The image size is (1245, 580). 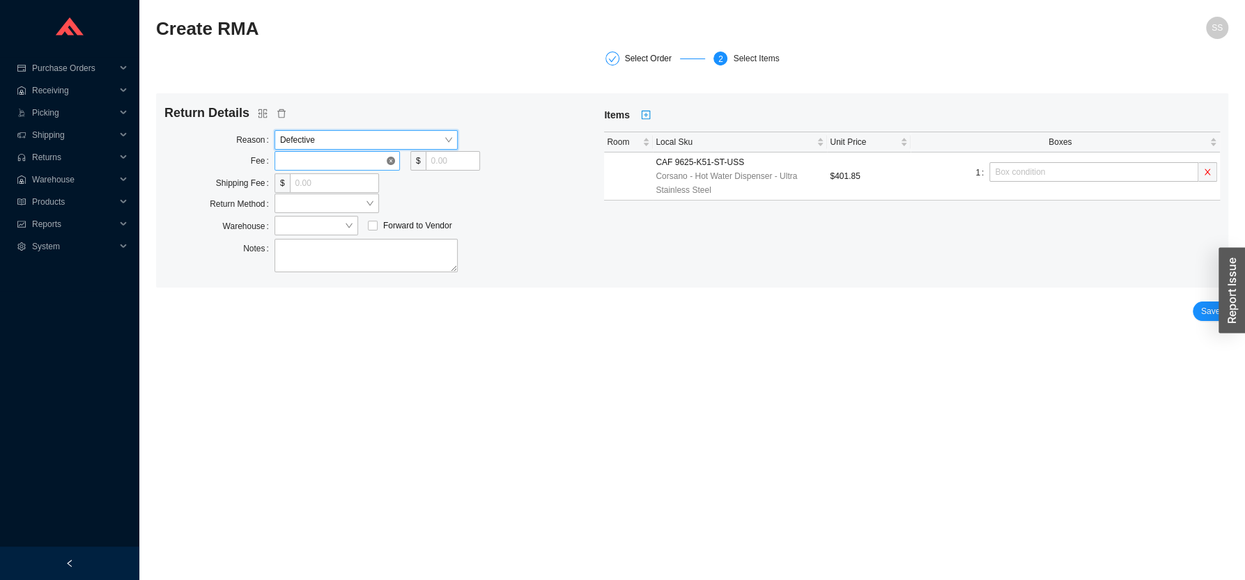 What do you see at coordinates (74, 91) in the screenshot?
I see `span: Receiving` at bounding box center [74, 91].